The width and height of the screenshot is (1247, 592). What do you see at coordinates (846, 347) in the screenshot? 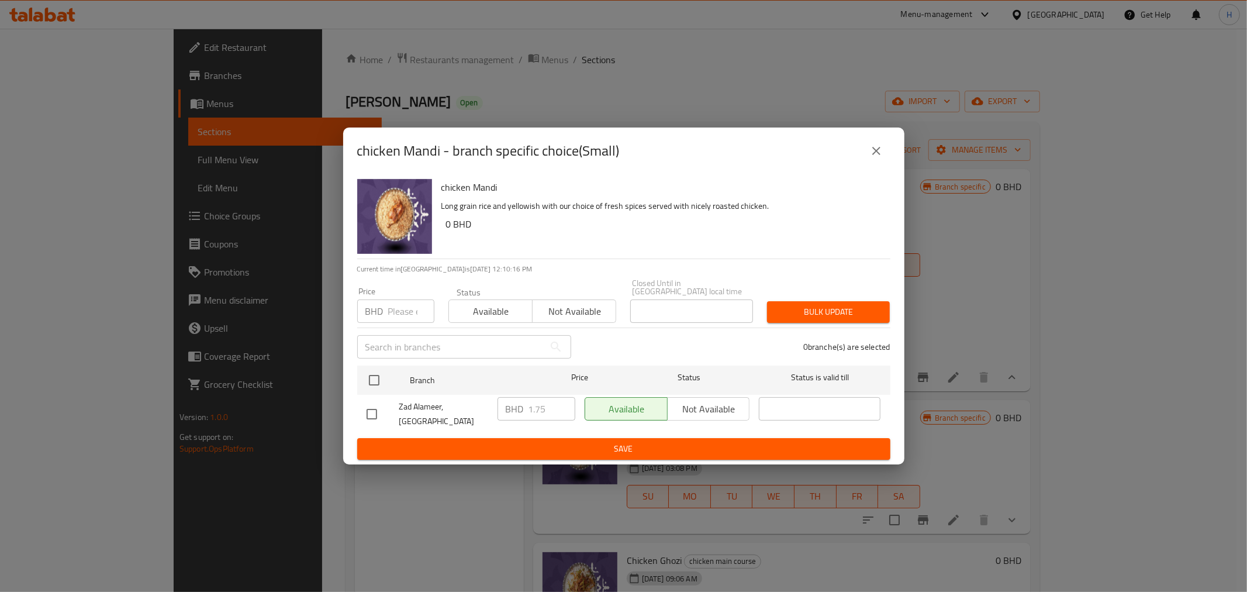
I see `p: 0 branche(s) are selected` at bounding box center [846, 347].